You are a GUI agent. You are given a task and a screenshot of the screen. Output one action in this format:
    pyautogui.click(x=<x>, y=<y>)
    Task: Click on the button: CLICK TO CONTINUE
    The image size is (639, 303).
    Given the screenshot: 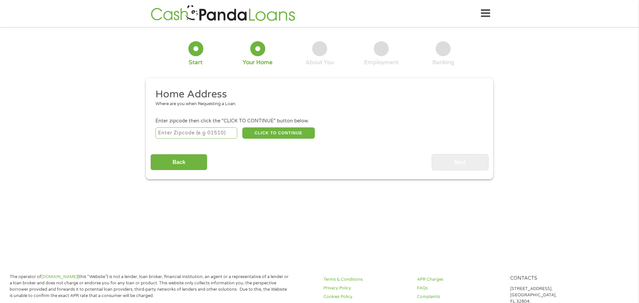 What is the action you would take?
    pyautogui.click(x=279, y=133)
    